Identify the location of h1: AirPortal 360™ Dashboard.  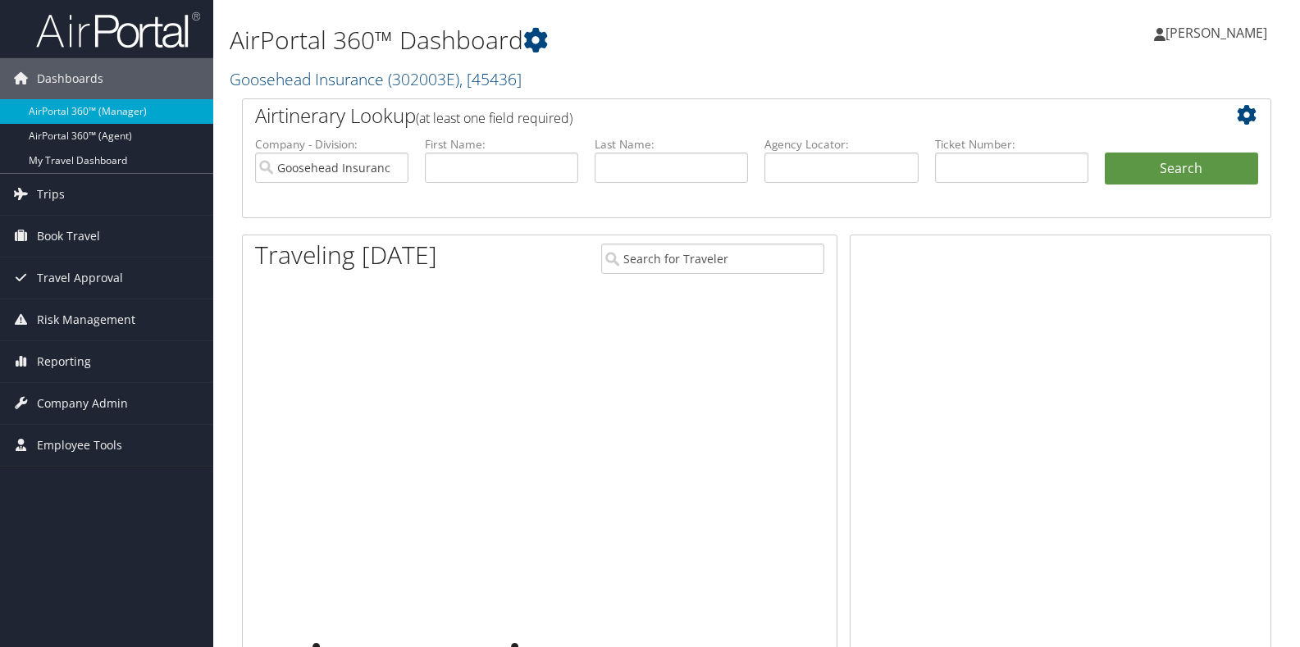
(581, 40).